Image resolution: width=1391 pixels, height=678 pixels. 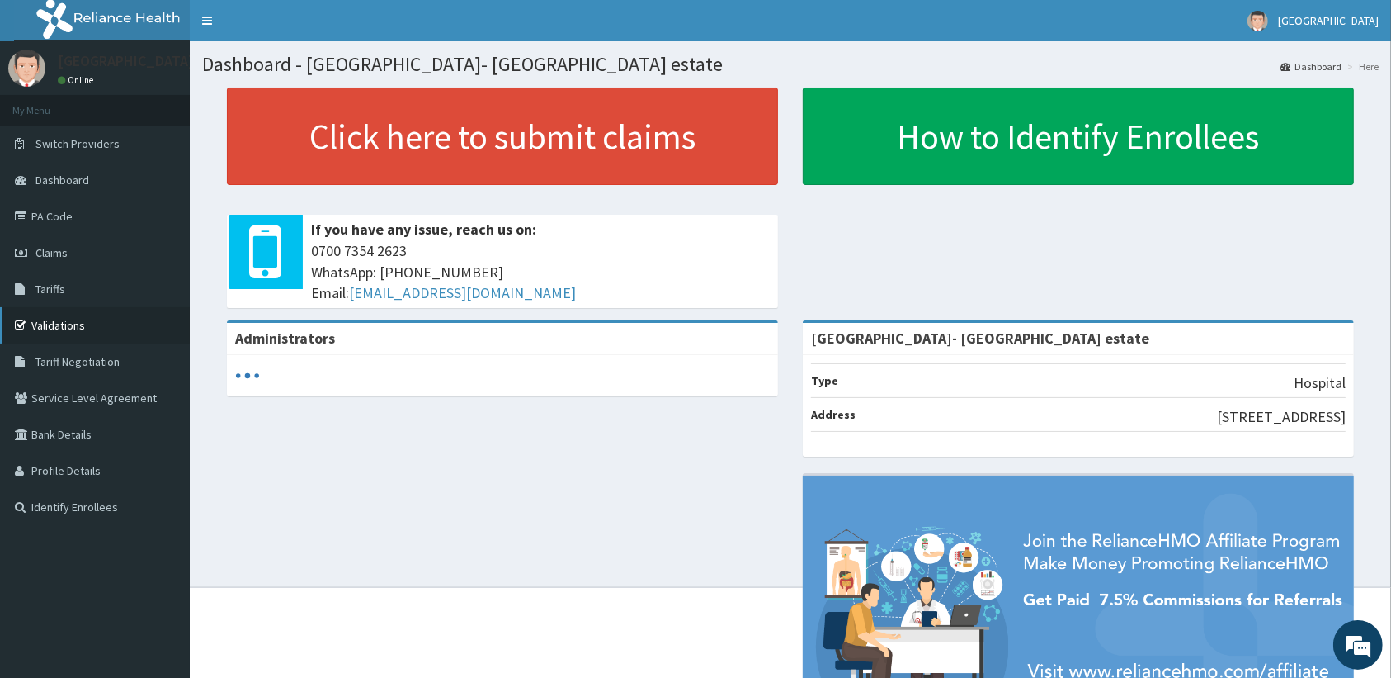 What do you see at coordinates (1079, 136) in the screenshot?
I see `a: How to Identify Enrollees` at bounding box center [1079, 136].